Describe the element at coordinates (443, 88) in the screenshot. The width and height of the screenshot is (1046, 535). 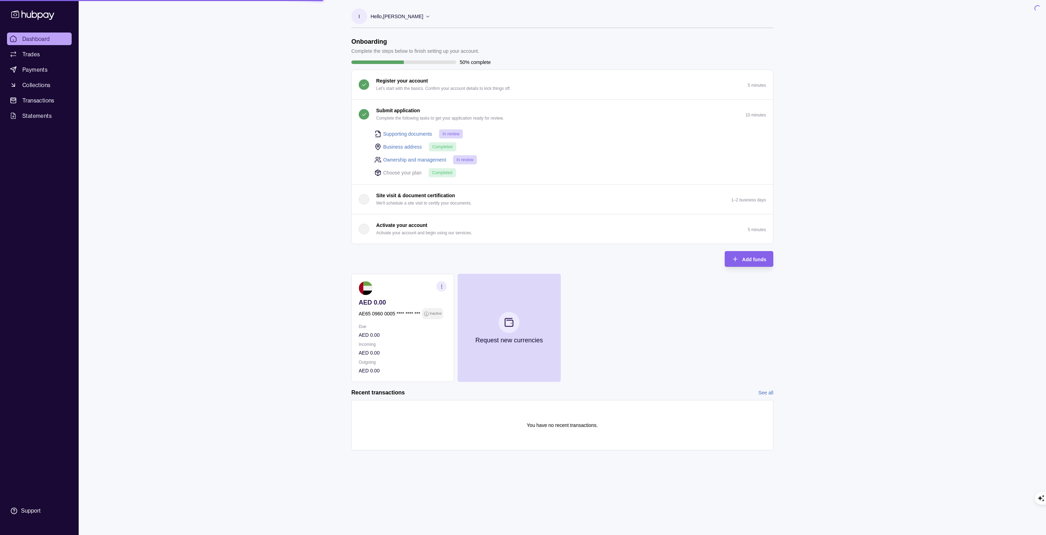
I see `p: Let's start with the basics. Confirm your account details to kick things off.` at that location.